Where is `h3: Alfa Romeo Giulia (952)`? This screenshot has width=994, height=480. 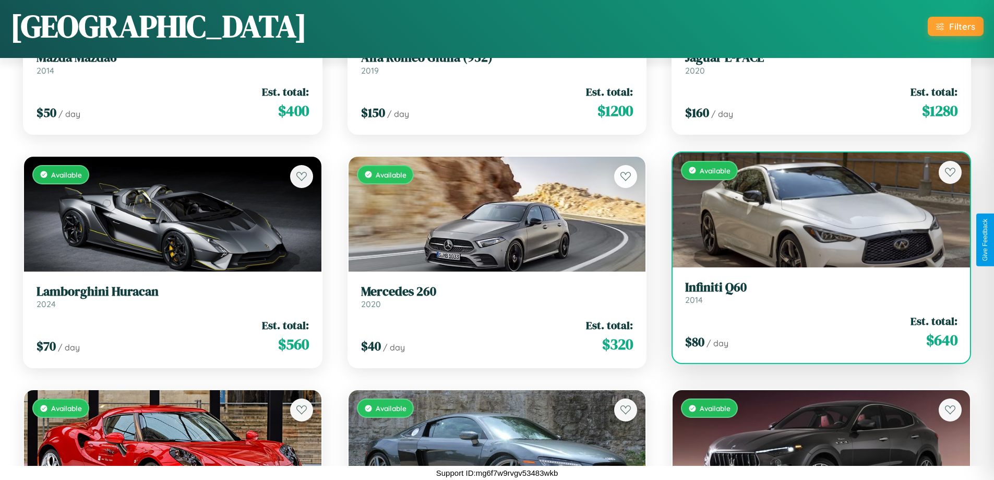
h3: Alfa Romeo Giulia (952) is located at coordinates (497, 57).